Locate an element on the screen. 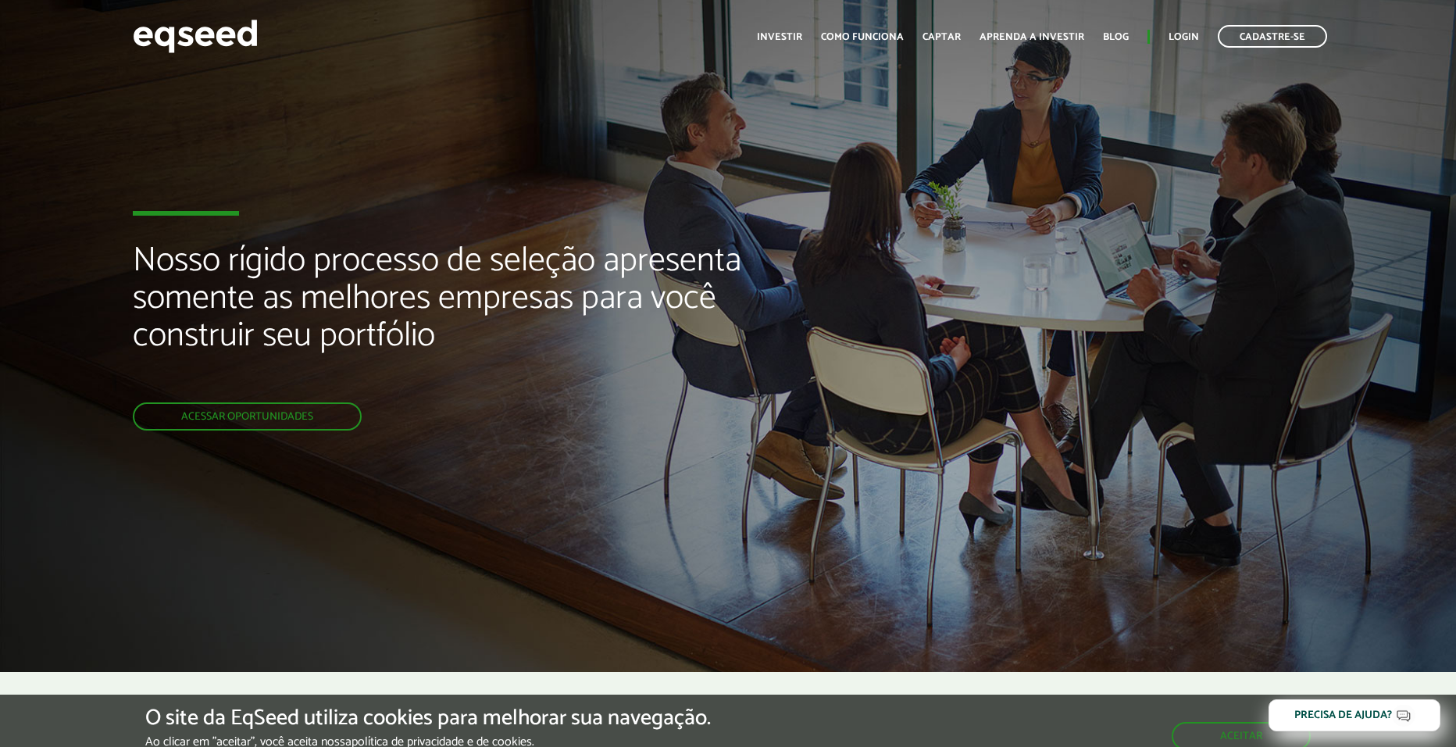  a: Aprenda a investir is located at coordinates (1032, 37).